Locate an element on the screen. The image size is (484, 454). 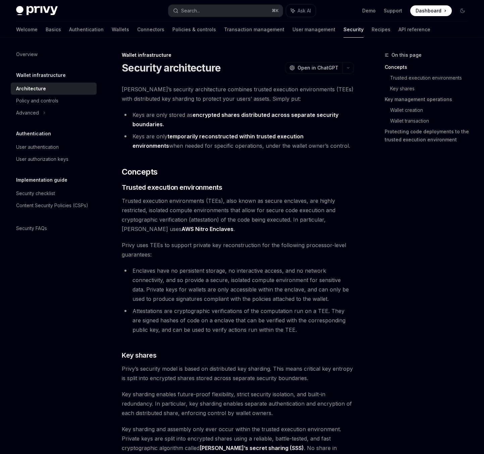
div: Wallet infrastructure is located at coordinates (238, 55).